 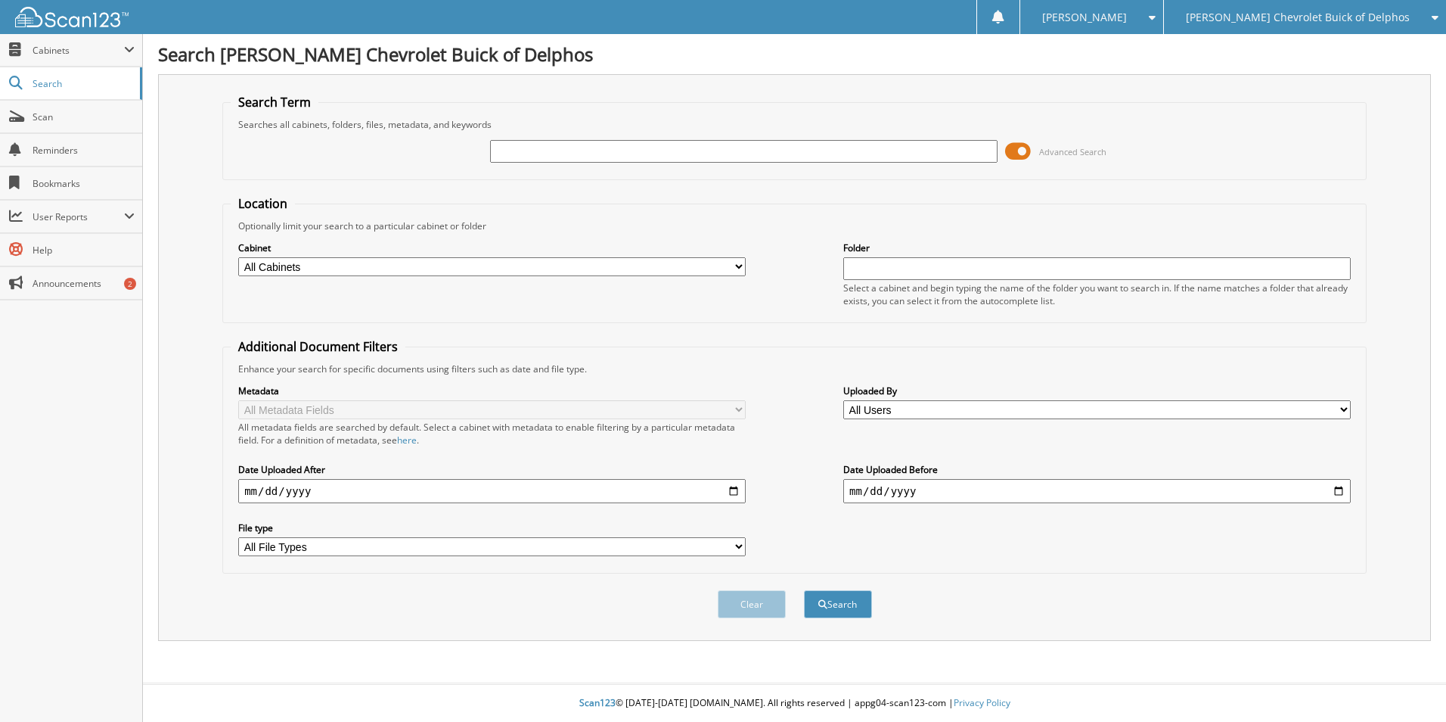 I want to click on label: File type, so click(x=492, y=527).